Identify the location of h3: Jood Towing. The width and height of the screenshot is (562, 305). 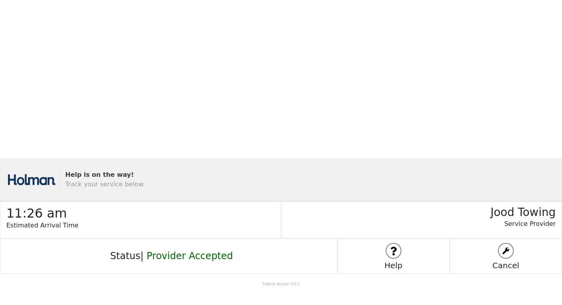
(419, 211).